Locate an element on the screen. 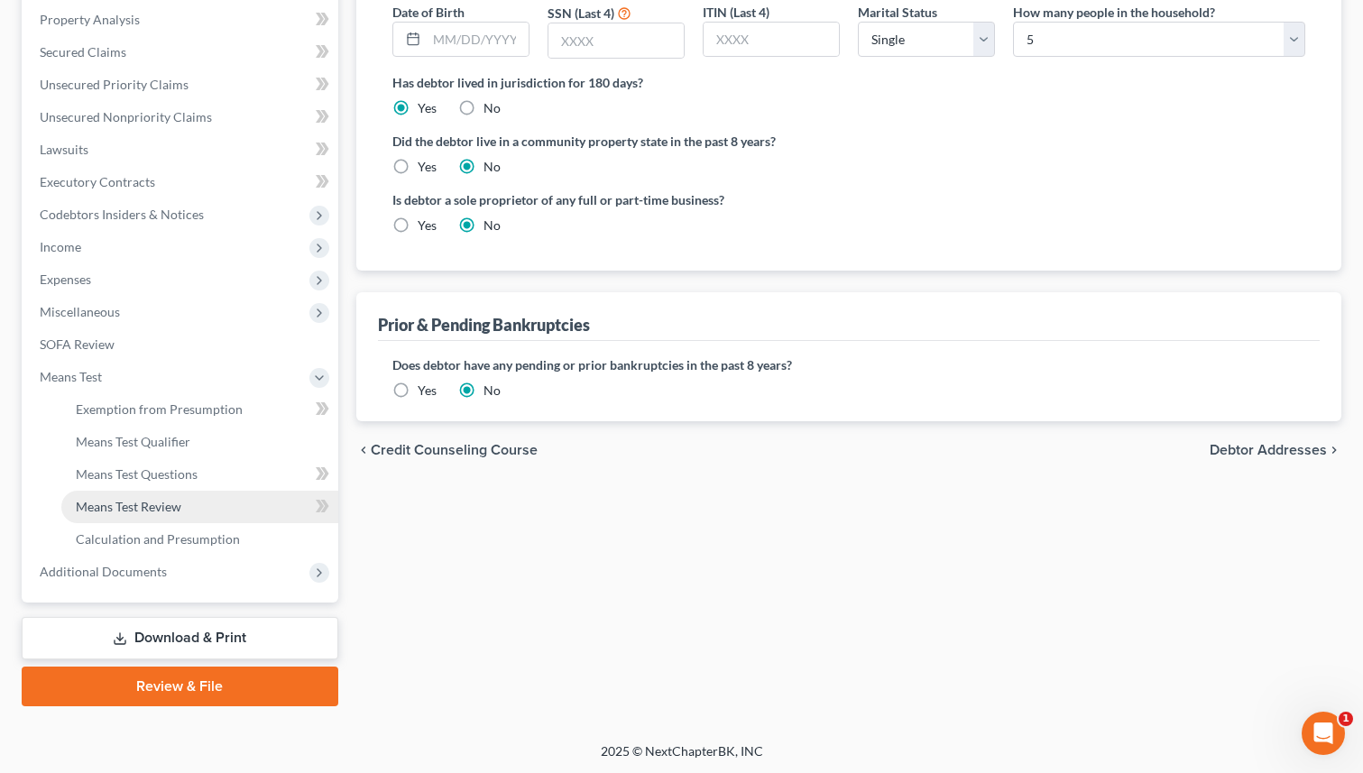 The height and width of the screenshot is (773, 1363). i: chevron_left is located at coordinates (363, 450).